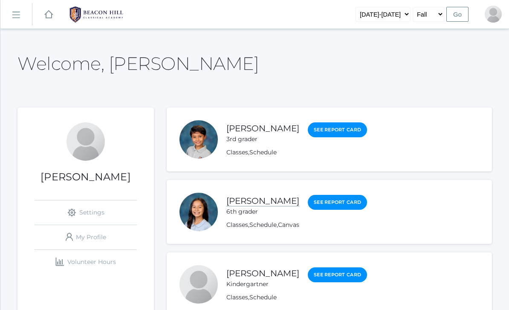  What do you see at coordinates (86, 262) in the screenshot?
I see `a: Volunteer Hours` at bounding box center [86, 262].